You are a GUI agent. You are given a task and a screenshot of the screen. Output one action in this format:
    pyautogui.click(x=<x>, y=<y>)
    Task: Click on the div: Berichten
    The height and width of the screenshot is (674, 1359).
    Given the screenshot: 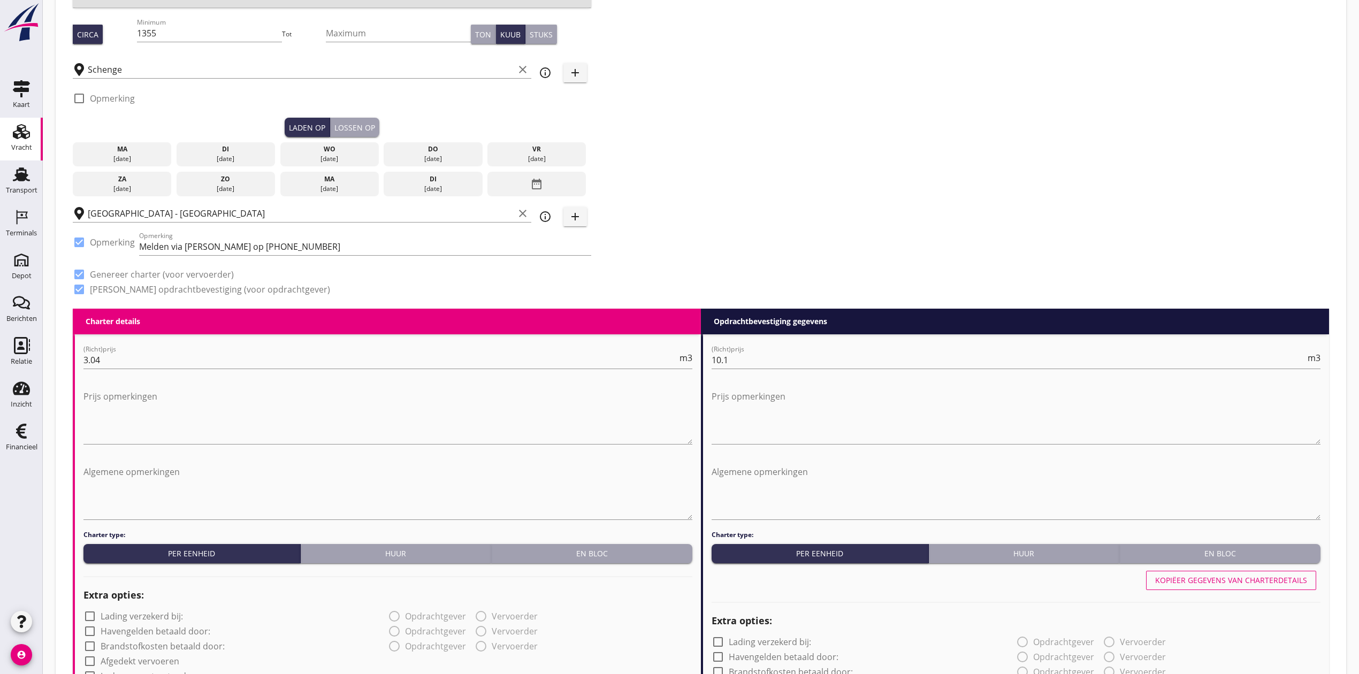 What is the action you would take?
    pyautogui.click(x=21, y=318)
    